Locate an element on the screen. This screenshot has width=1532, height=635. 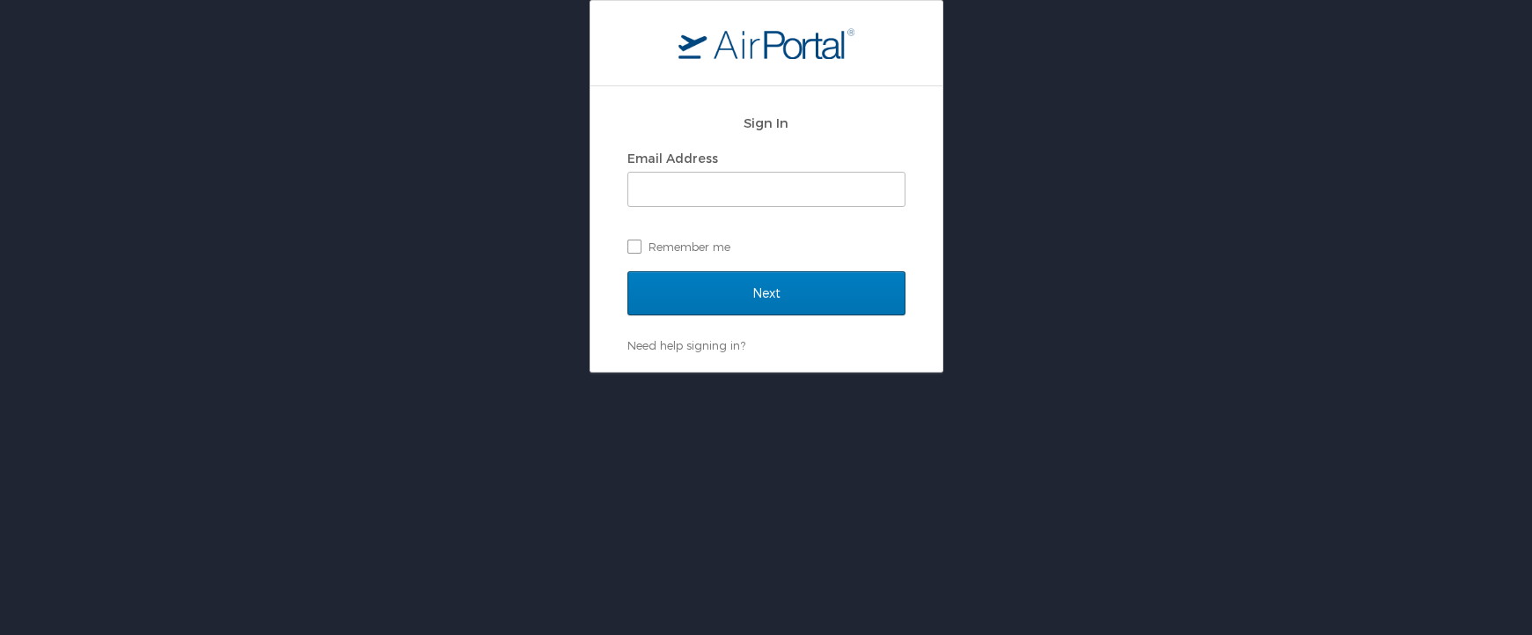
a: Need help signing in? is located at coordinates (687, 345).